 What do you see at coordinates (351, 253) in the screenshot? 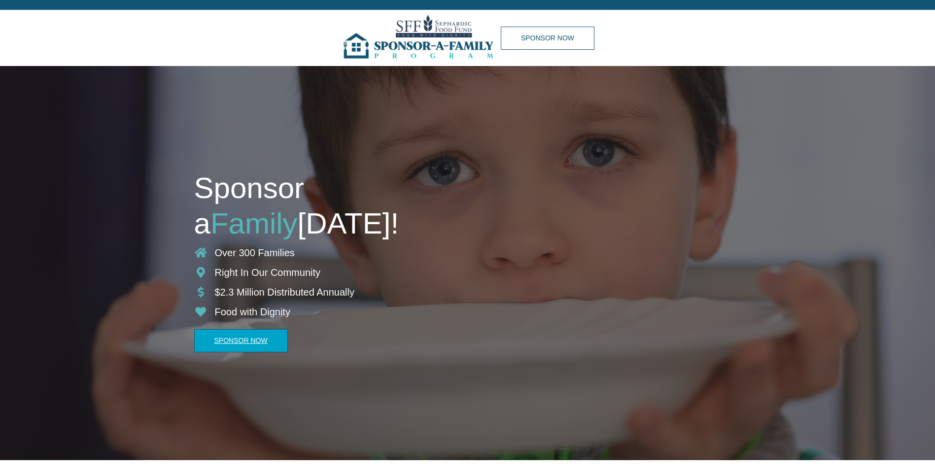
I see `li: Over 300 Families` at bounding box center [351, 253].